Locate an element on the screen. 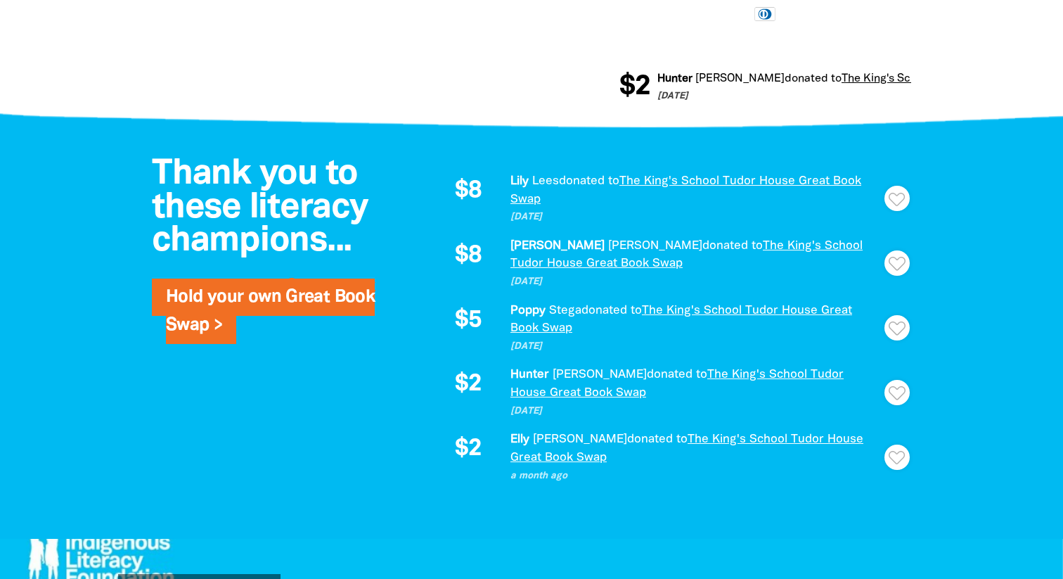  em: Lily is located at coordinates (520, 181).